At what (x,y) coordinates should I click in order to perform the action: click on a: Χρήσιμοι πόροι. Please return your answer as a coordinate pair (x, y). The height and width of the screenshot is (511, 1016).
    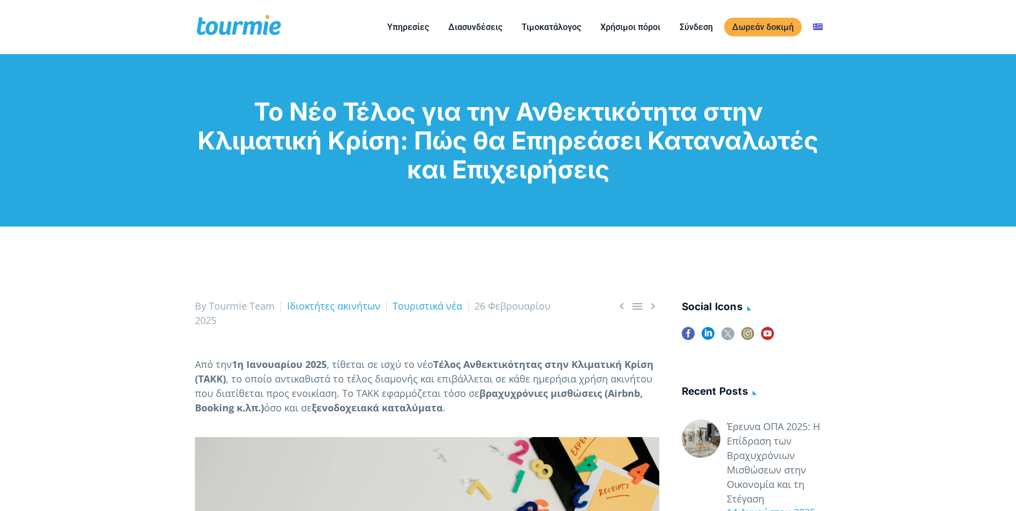
    Looking at the image, I should click on (631, 27).